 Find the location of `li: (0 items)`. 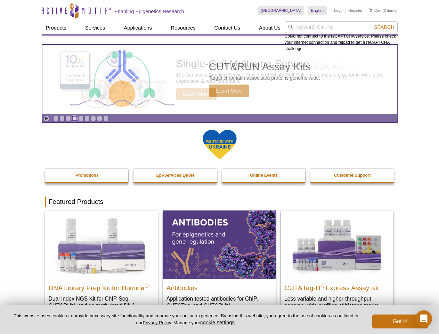

li: (0 items) is located at coordinates (383, 10).